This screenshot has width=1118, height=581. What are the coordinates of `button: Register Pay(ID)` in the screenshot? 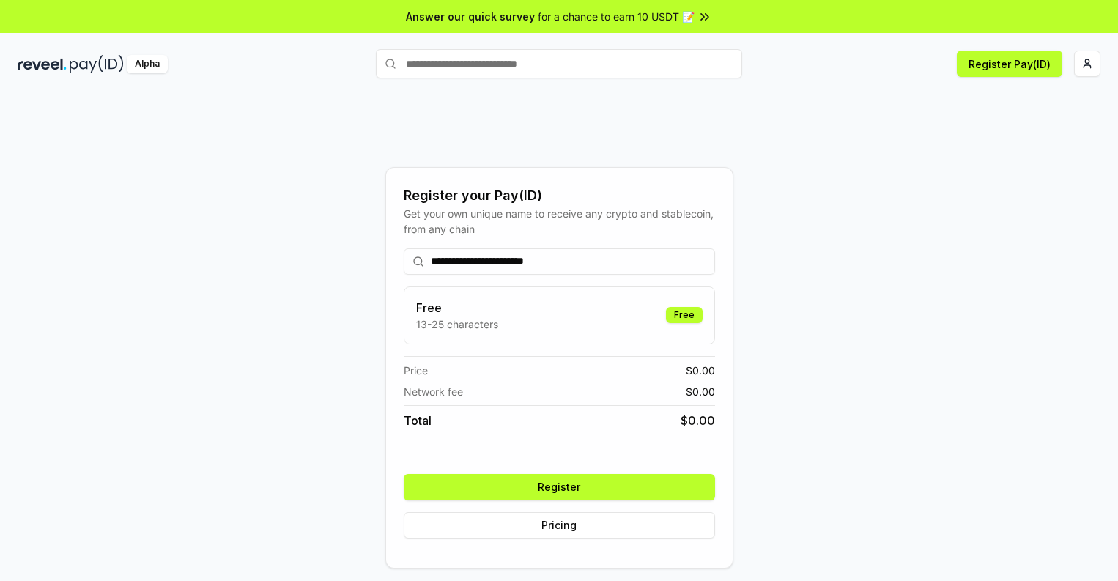 It's located at (1009, 64).